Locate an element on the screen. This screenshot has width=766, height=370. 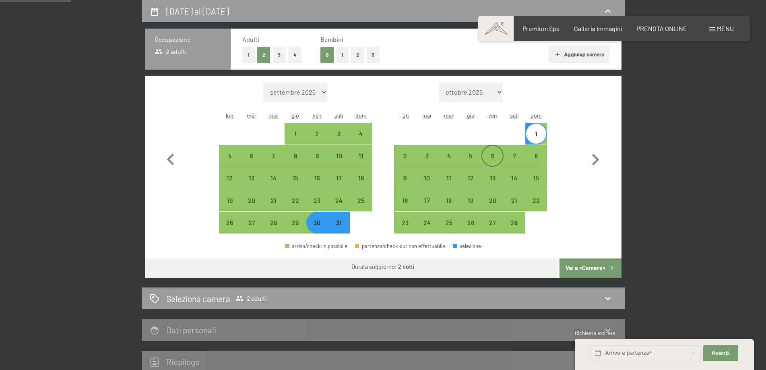
span: Menu is located at coordinates (725, 28).